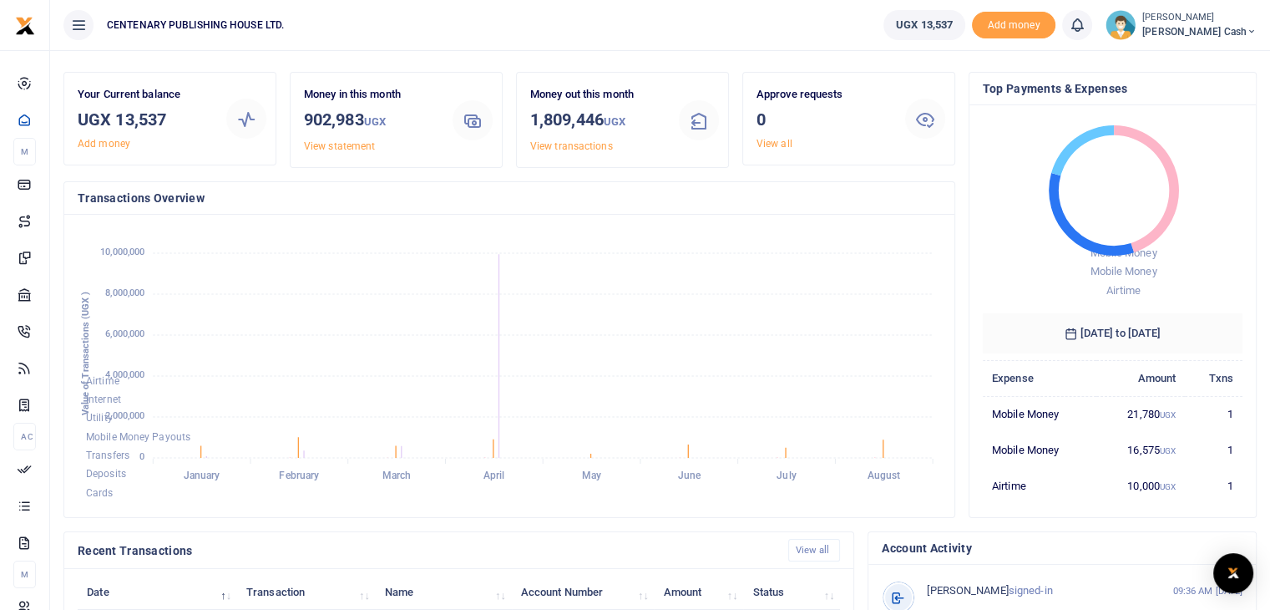 The height and width of the screenshot is (610, 1270). I want to click on img: logo-small, so click(25, 26).